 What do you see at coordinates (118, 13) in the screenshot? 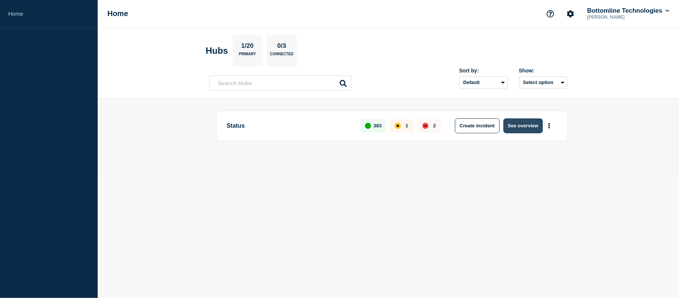
I see `h1: Home` at bounding box center [118, 13].